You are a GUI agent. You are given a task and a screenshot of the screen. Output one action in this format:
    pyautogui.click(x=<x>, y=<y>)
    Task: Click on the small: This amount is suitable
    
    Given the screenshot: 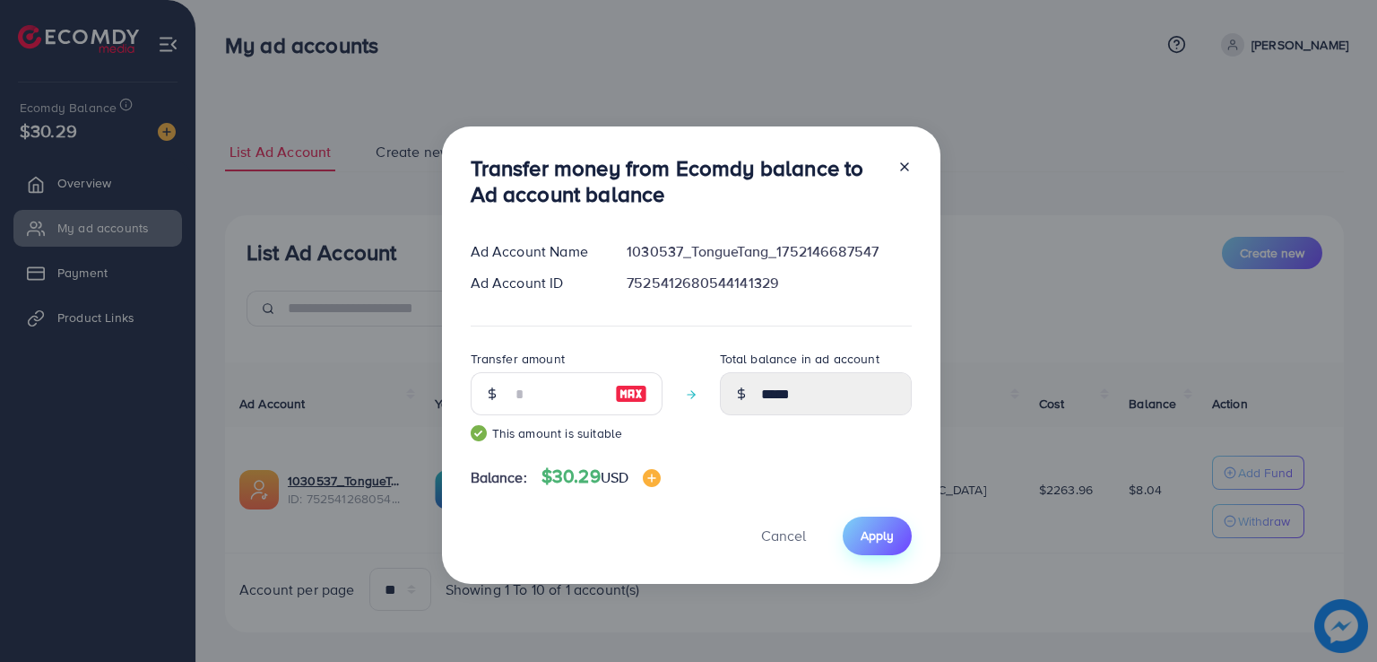 What is the action you would take?
    pyautogui.click(x=567, y=433)
    